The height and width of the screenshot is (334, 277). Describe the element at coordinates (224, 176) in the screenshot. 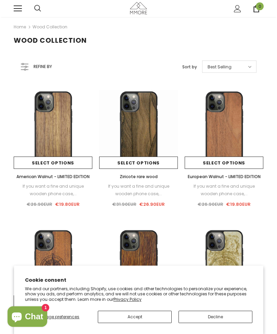

I see `span: European Walnut - LIMITED EDITION` at that location.